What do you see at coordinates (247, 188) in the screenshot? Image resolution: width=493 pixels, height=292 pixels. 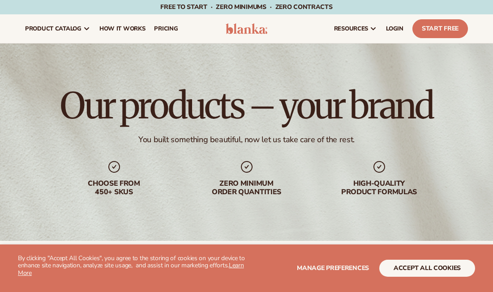 I see `div: Zero minimum order quantities` at bounding box center [247, 188].